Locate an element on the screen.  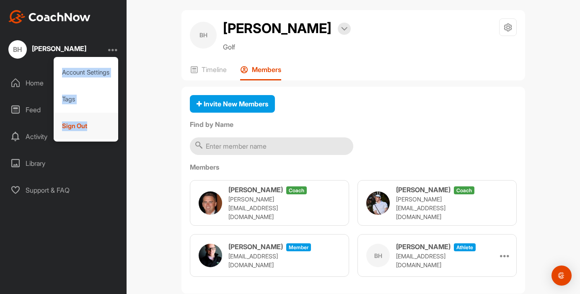
img: arrow-down is located at coordinates (344, 29).